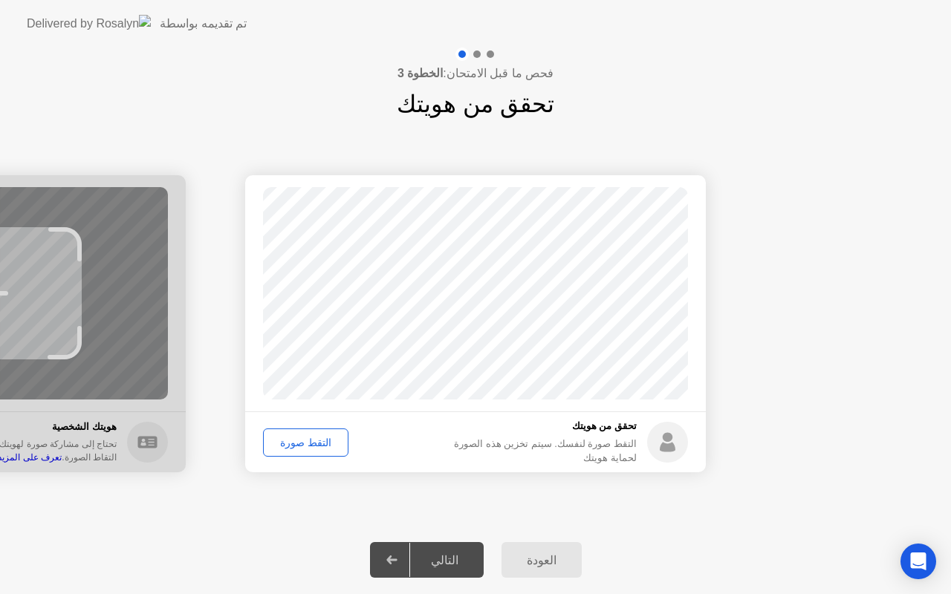  Describe the element at coordinates (918, 562) in the screenshot. I see `div: Open Intercom Messenger` at that location.